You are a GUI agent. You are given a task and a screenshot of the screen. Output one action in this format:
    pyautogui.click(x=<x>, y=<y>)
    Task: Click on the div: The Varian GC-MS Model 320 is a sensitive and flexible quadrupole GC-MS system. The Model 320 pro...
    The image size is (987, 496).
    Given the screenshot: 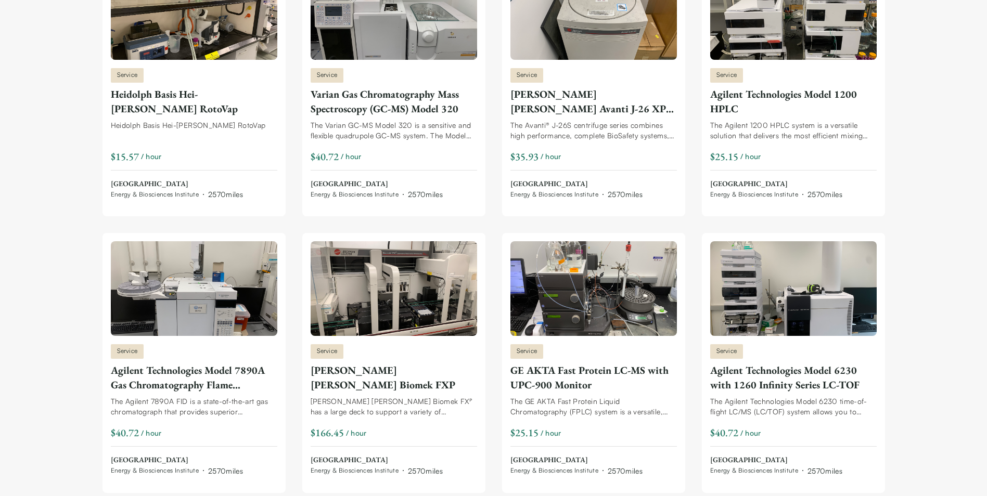 What is the action you would take?
    pyautogui.click(x=394, y=131)
    